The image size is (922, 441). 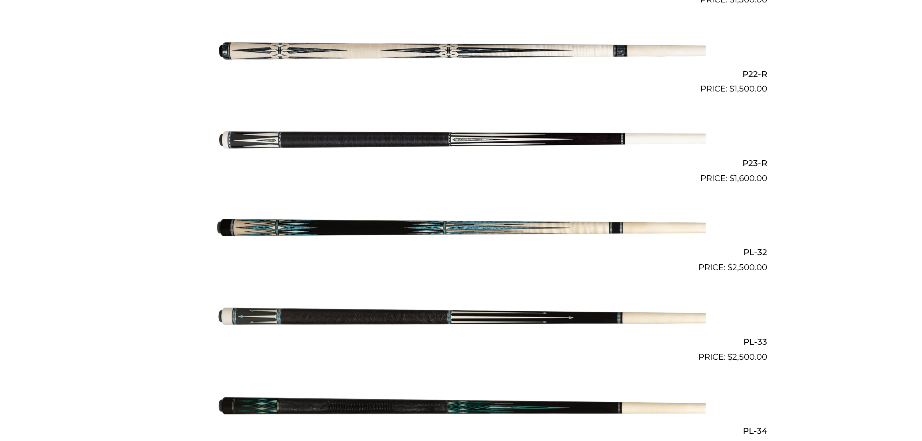 I want to click on img: PL-33, so click(x=461, y=318).